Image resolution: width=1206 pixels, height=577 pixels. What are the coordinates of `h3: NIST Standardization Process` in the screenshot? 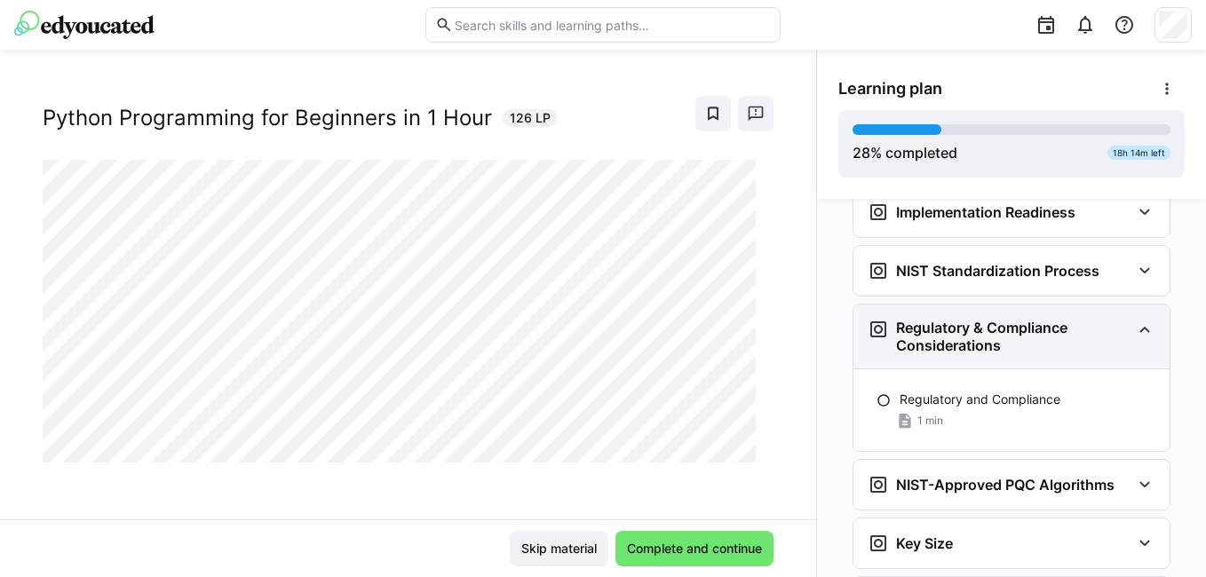 It's located at (998, 271).